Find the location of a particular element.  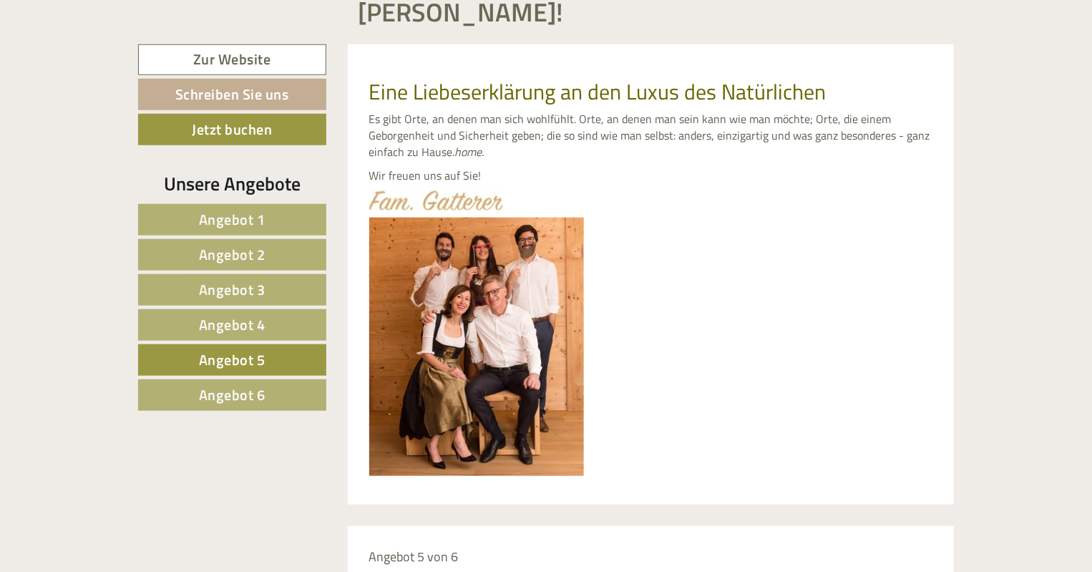

span: Angebot 6 is located at coordinates (232, 394).